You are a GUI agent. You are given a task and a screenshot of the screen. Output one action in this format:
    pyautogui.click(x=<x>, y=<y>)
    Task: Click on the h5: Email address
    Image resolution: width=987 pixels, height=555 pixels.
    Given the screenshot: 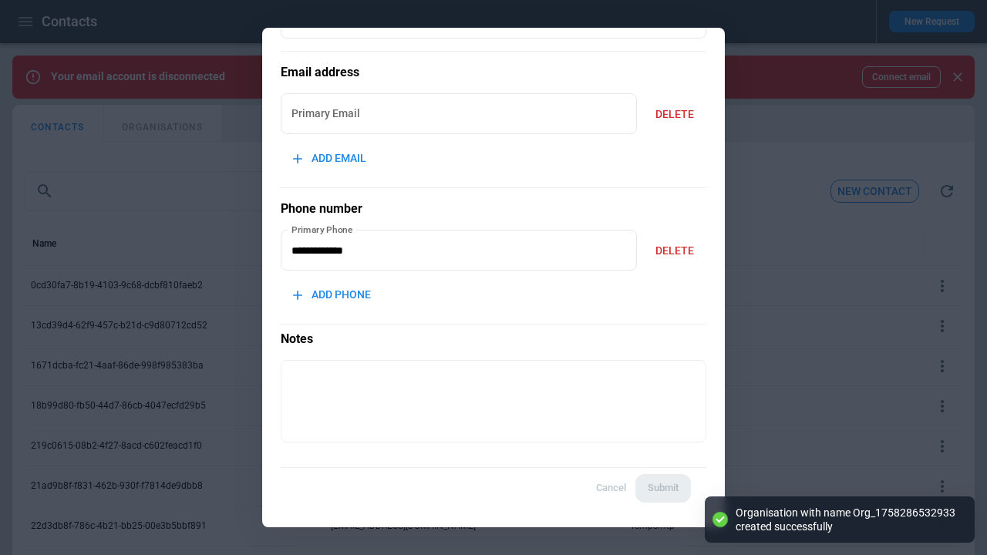 What is the action you would take?
    pyautogui.click(x=493, y=72)
    